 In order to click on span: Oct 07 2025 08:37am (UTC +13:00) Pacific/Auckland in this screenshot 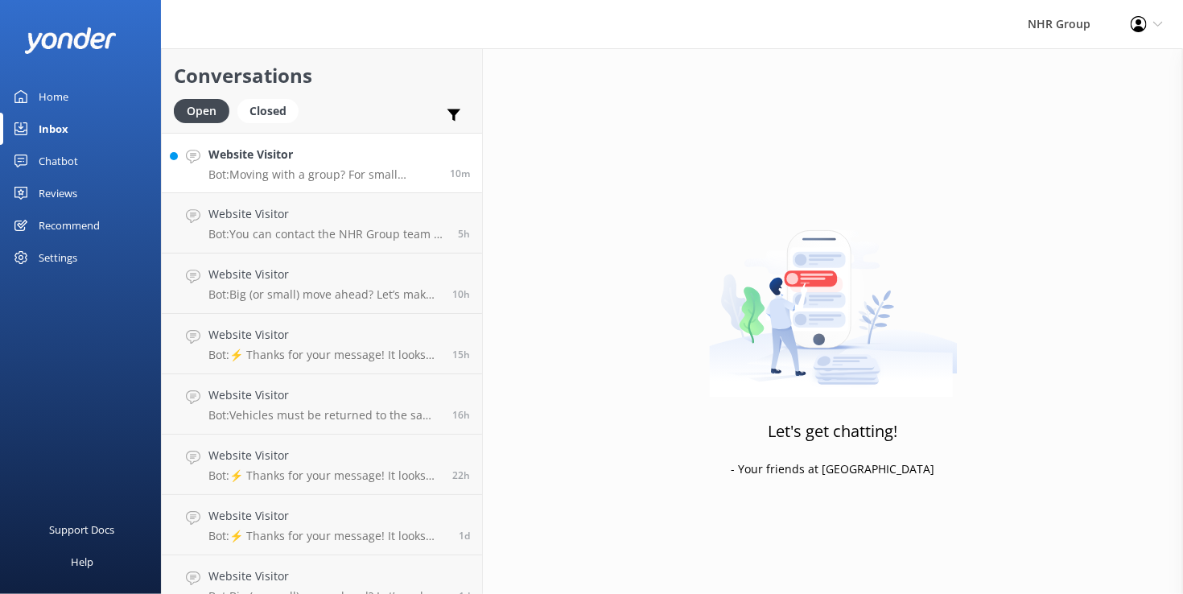, I will do `click(464, 233)`.